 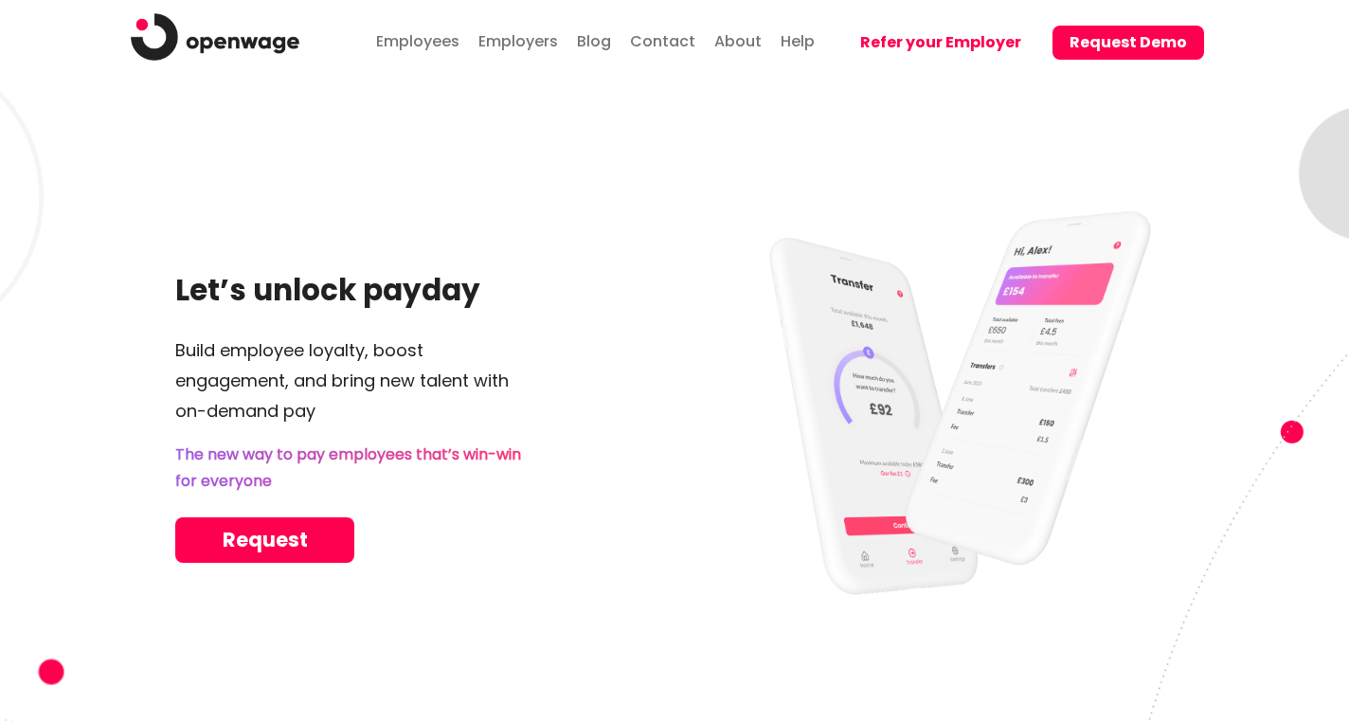 What do you see at coordinates (418, 381) in the screenshot?
I see `p: Build employee loyalty, boost engagement, and bring new talent with on-demand pay` at bounding box center [418, 381].